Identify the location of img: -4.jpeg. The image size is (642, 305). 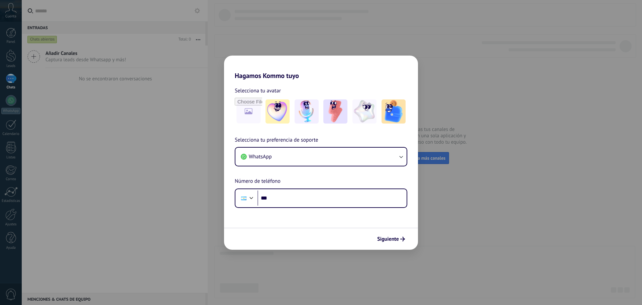
(364, 111).